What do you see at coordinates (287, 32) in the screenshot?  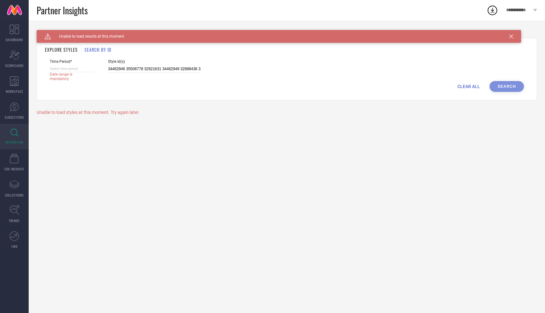 I see `div: Back TO Dashboard` at bounding box center [287, 32].